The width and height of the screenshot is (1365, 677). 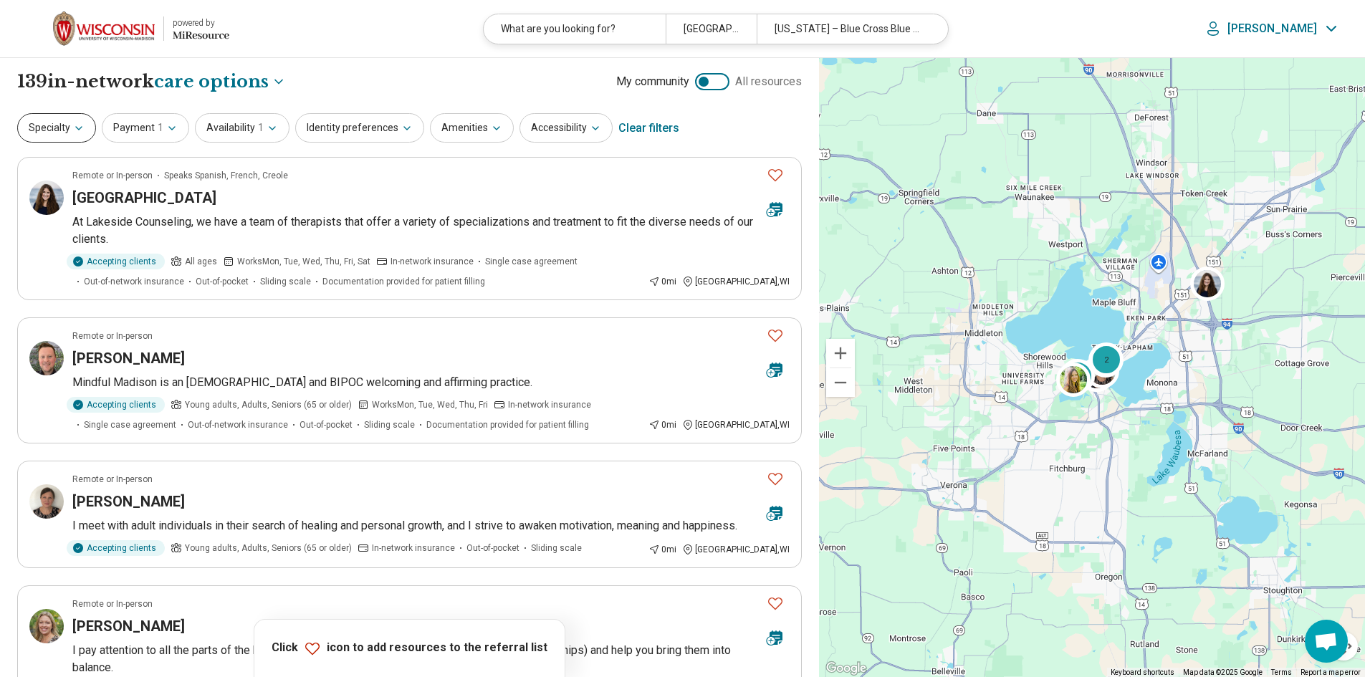 What do you see at coordinates (360, 128) in the screenshot?
I see `button: Identity preferences` at bounding box center [360, 128].